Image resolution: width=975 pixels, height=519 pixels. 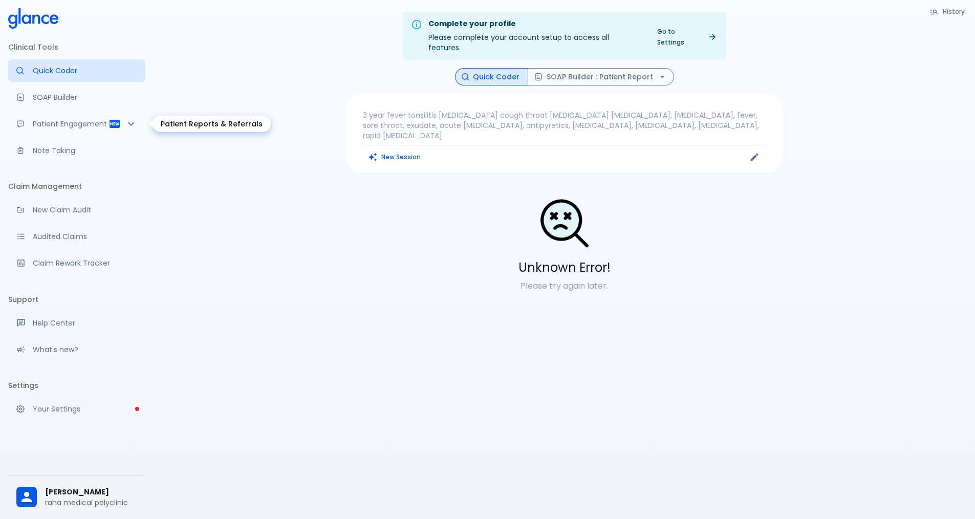 I want to click on a: Get help from our support team, so click(x=77, y=323).